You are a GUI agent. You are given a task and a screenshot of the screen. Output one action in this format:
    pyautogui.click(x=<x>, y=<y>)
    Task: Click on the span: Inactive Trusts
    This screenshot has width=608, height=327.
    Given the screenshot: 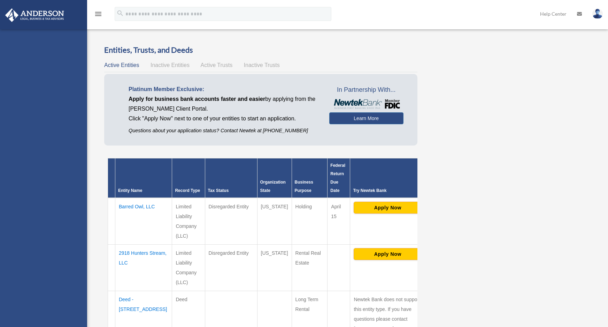 What is the action you would take?
    pyautogui.click(x=262, y=65)
    